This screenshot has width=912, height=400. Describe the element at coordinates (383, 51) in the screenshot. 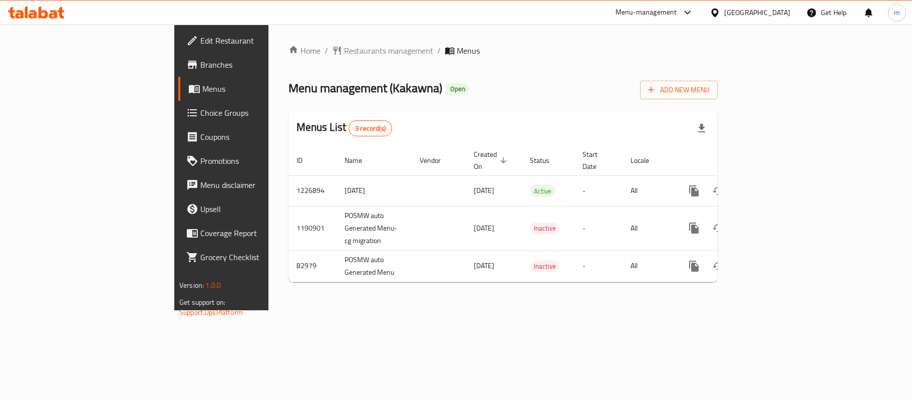

I see `a: Restaurants management` at that location.